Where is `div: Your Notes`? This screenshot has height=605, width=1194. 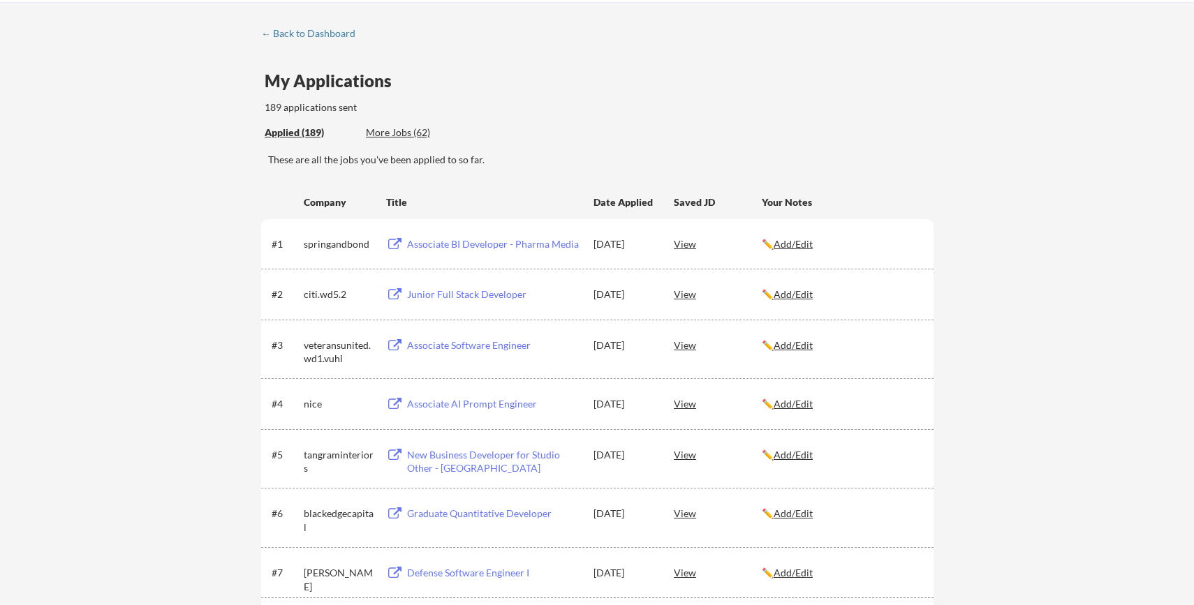 div: Your Notes is located at coordinates (841, 203).